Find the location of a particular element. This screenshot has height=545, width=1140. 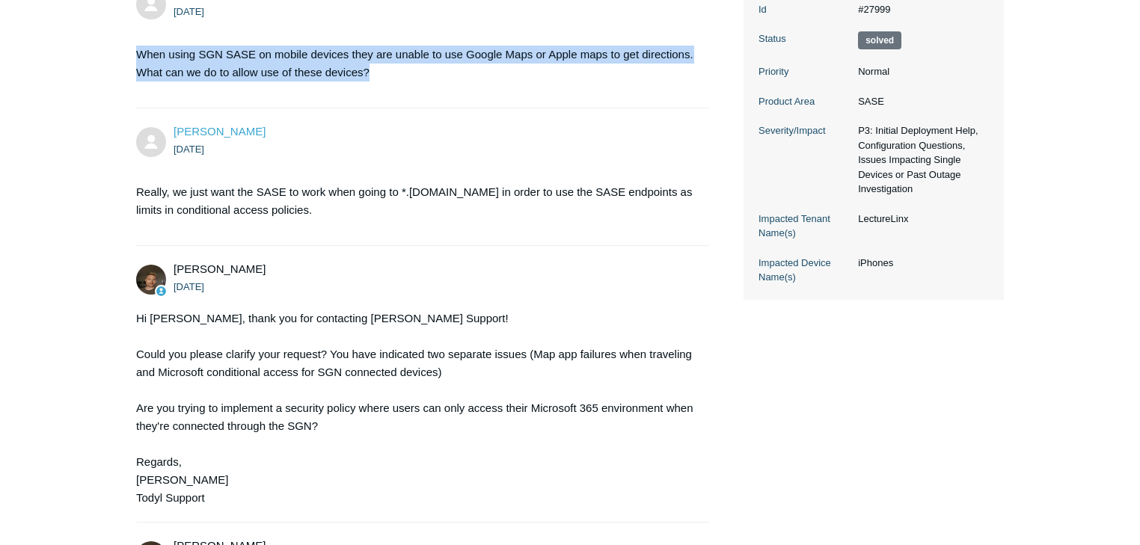

dd: LectureLinx is located at coordinates (919, 219).